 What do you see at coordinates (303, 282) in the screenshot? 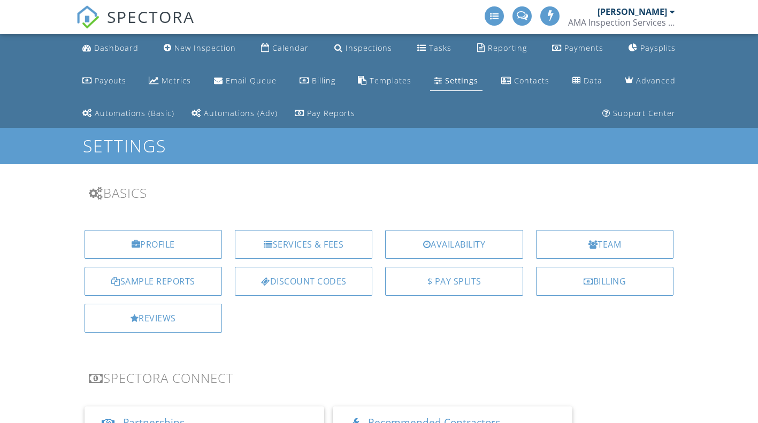
I see `div: Discount Codes` at bounding box center [303, 282].